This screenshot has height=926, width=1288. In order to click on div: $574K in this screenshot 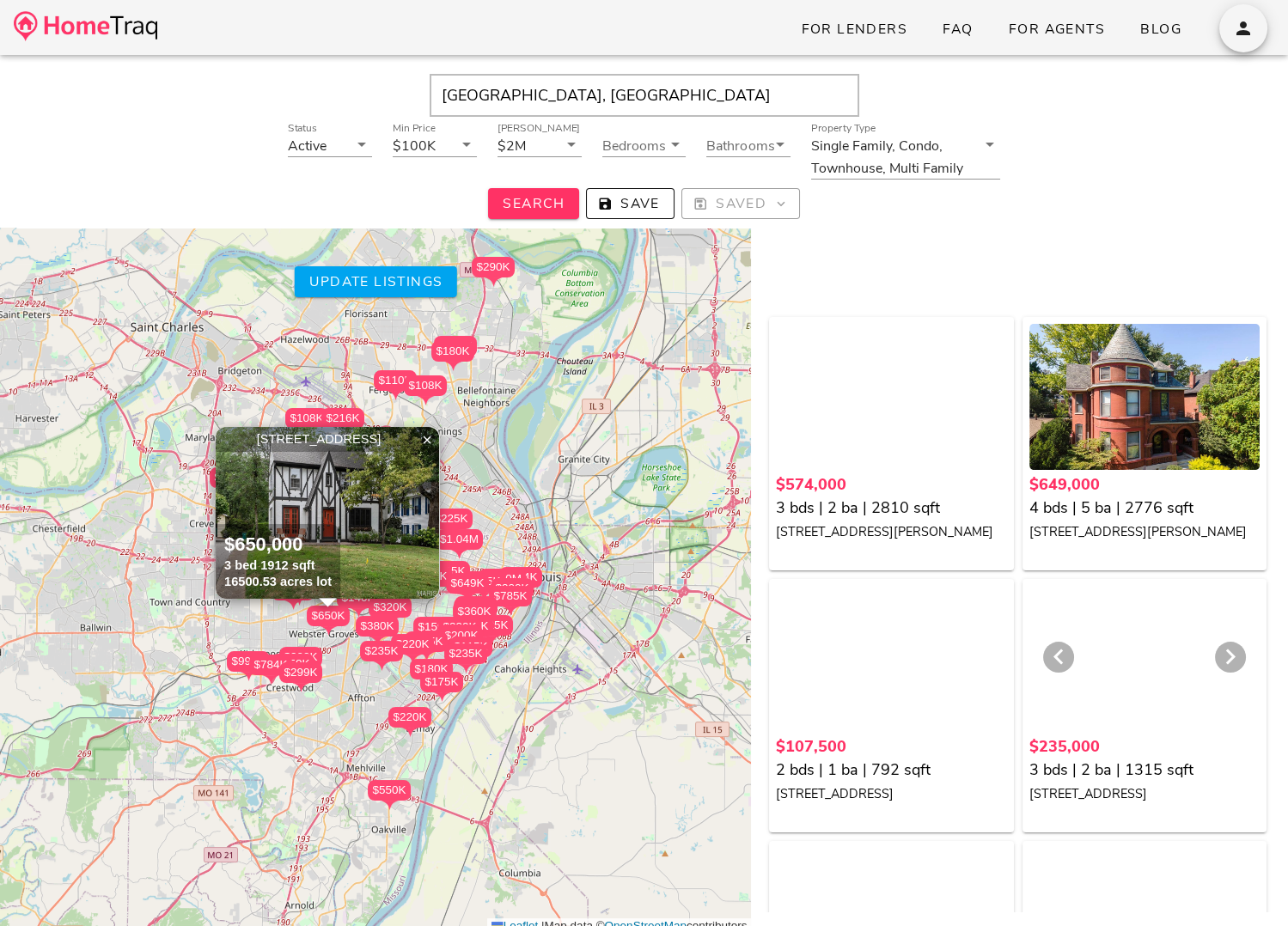, I will do `click(521, 582)`.